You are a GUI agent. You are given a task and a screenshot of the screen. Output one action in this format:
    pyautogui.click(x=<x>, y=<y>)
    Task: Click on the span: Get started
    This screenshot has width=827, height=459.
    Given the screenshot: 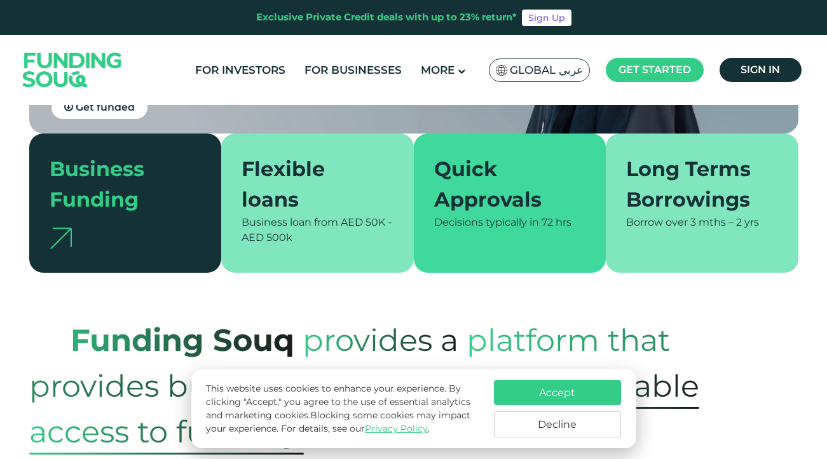 What is the action you would take?
    pyautogui.click(x=654, y=69)
    